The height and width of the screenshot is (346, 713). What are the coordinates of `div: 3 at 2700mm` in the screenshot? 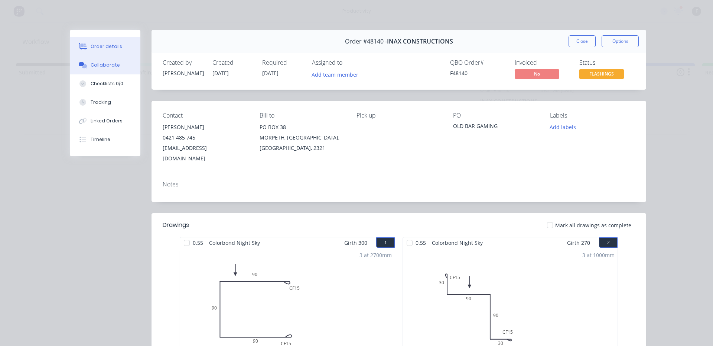 It's located at (376, 255).